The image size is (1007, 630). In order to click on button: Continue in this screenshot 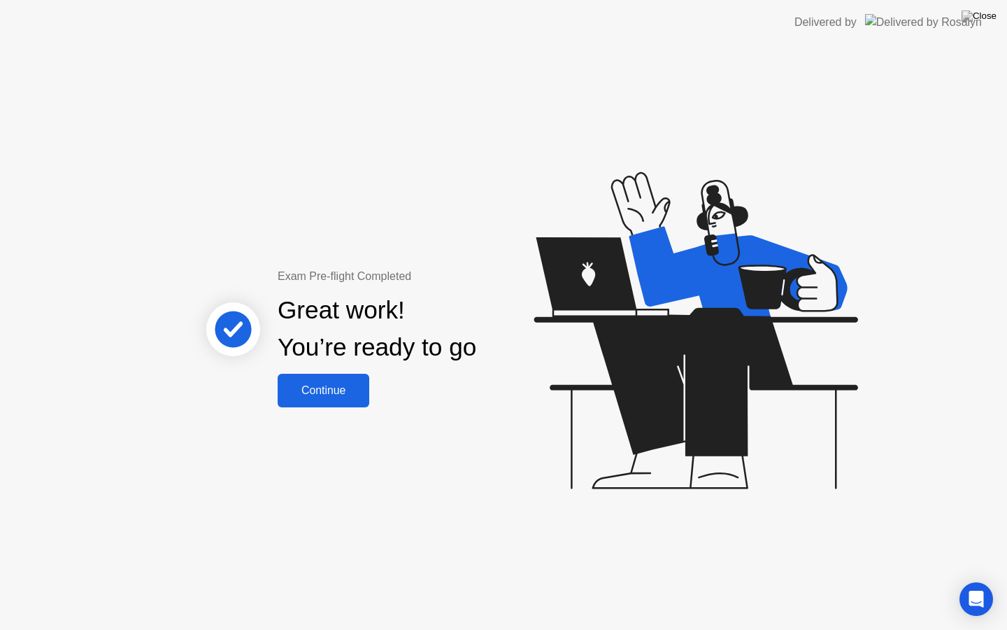, I will do `click(323, 390)`.